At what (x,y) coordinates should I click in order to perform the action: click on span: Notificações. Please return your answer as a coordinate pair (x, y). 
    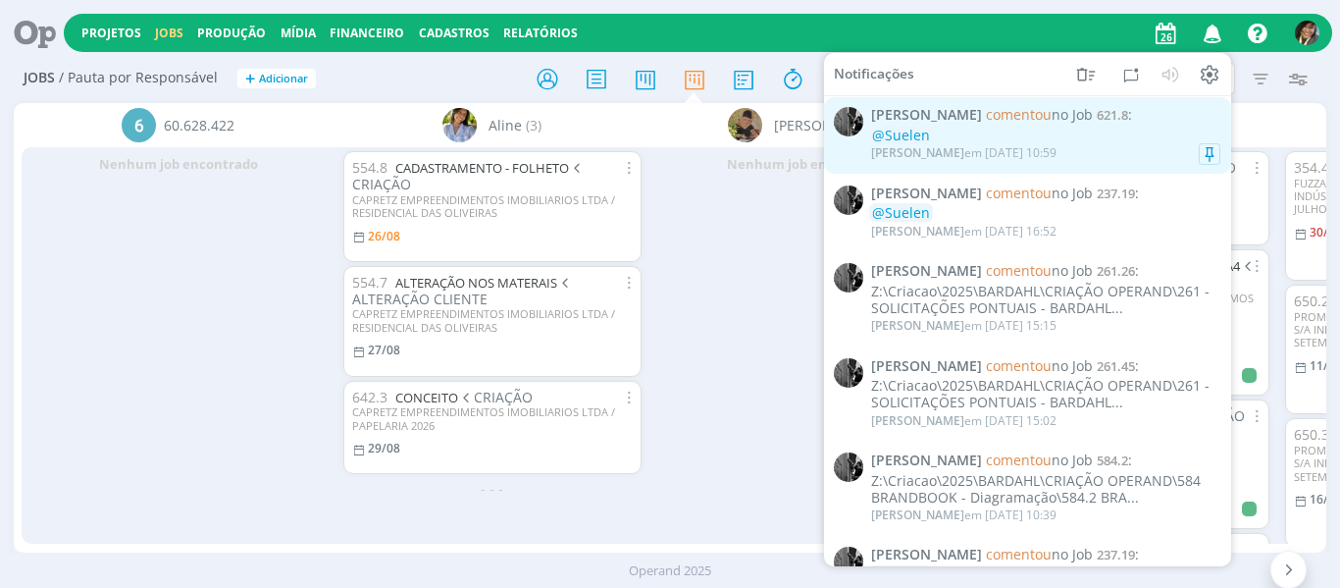
    Looking at the image, I should click on (874, 74).